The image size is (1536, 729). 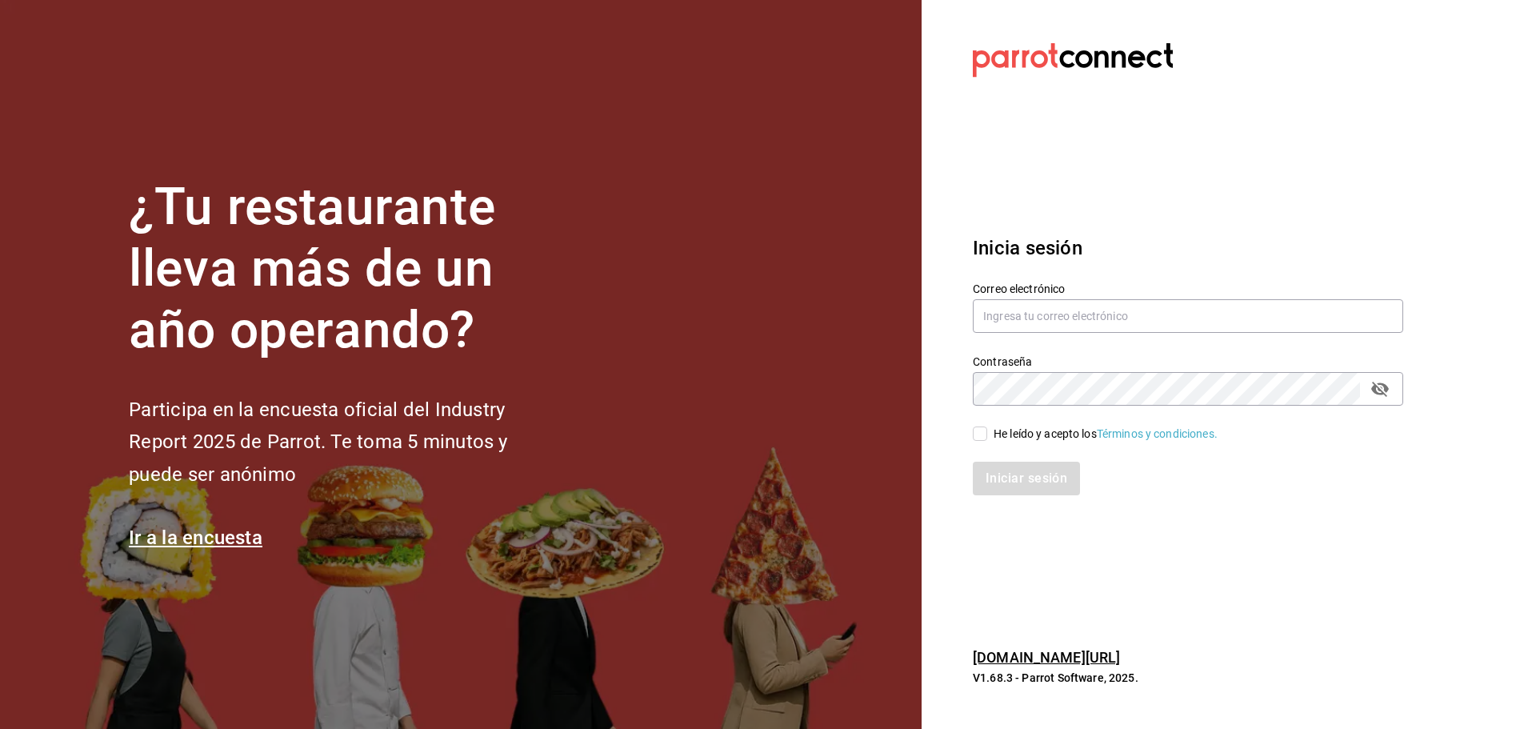 I want to click on h2: Participa en la encuesta oficial del Industry Report 2025 de Parrot. Te toma 5 minutos y puede se..., so click(x=345, y=442).